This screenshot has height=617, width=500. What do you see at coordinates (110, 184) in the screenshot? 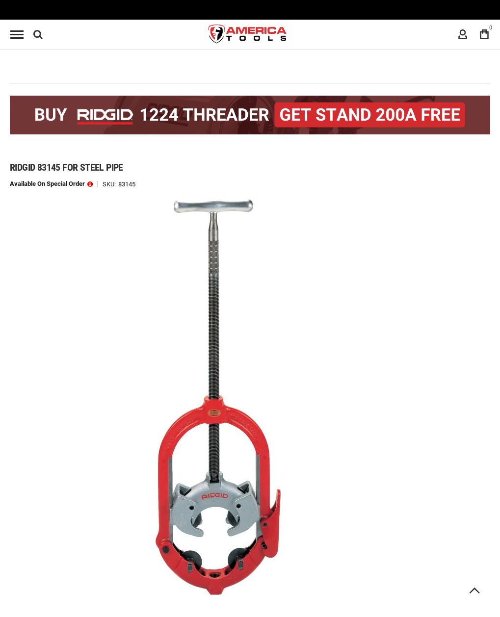
I see `strong: SKU` at bounding box center [110, 184].